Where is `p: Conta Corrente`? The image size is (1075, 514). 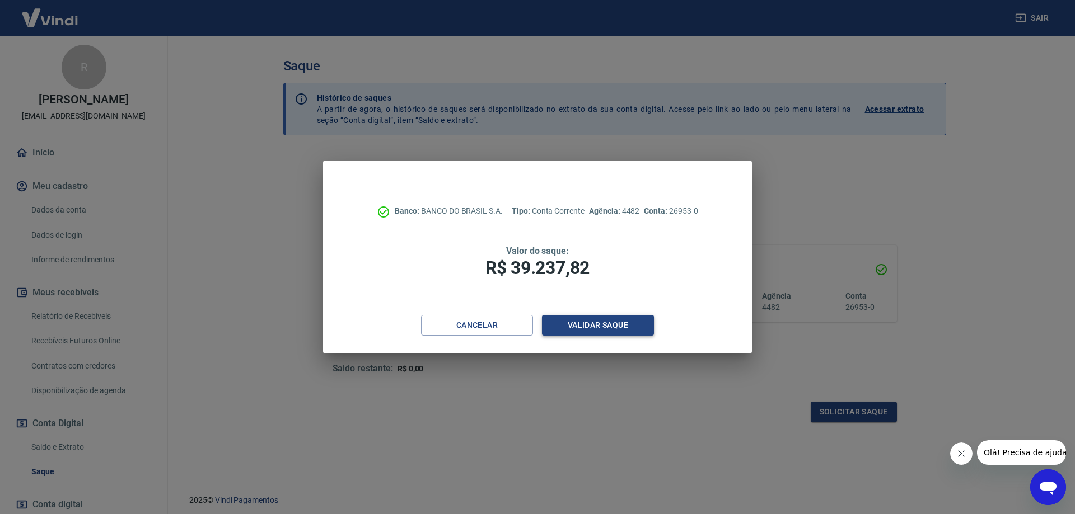
p: Conta Corrente is located at coordinates (548, 211).